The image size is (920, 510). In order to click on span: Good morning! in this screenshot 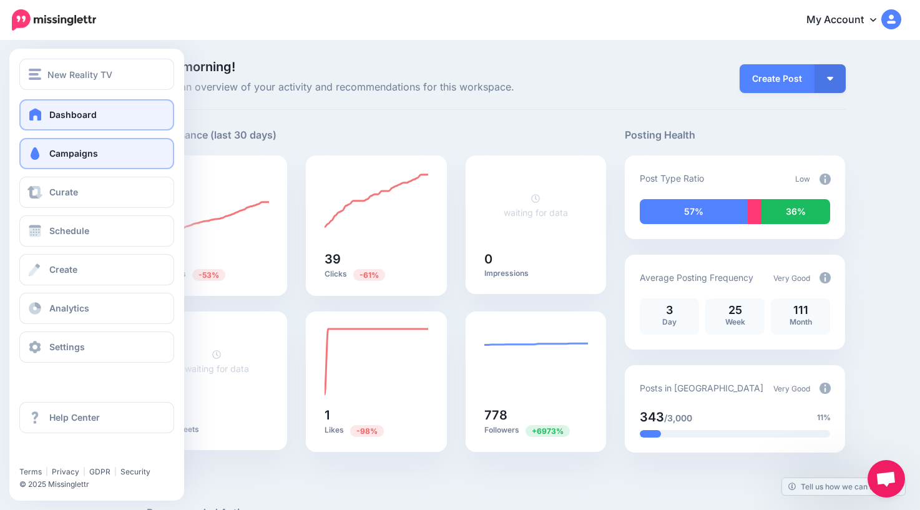, I will do `click(191, 67)`.